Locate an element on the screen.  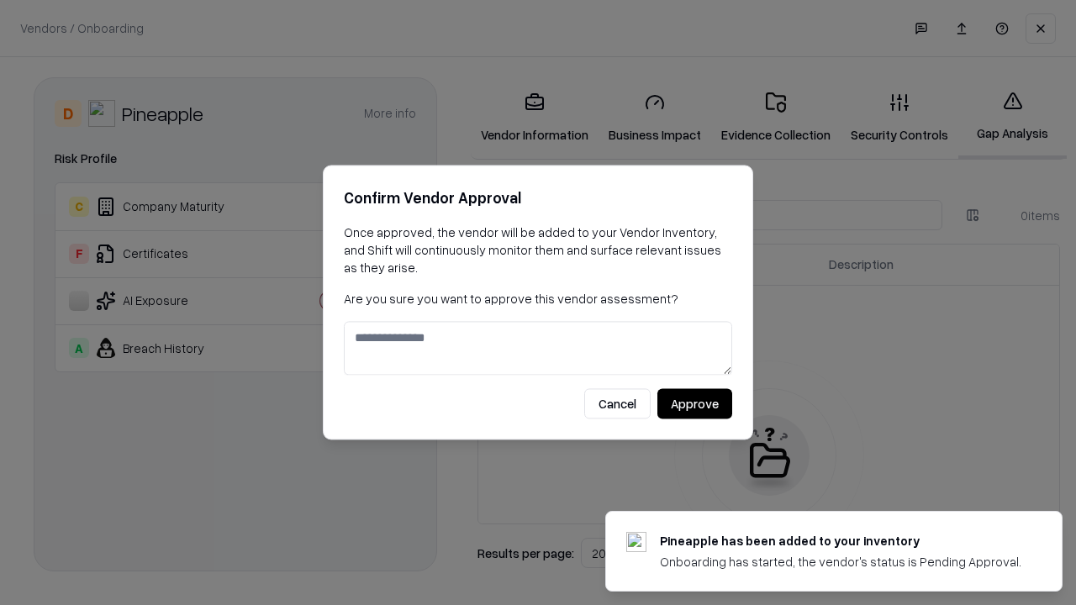
p: Are you sure you want to approve this vendor assessment? is located at coordinates (538, 298).